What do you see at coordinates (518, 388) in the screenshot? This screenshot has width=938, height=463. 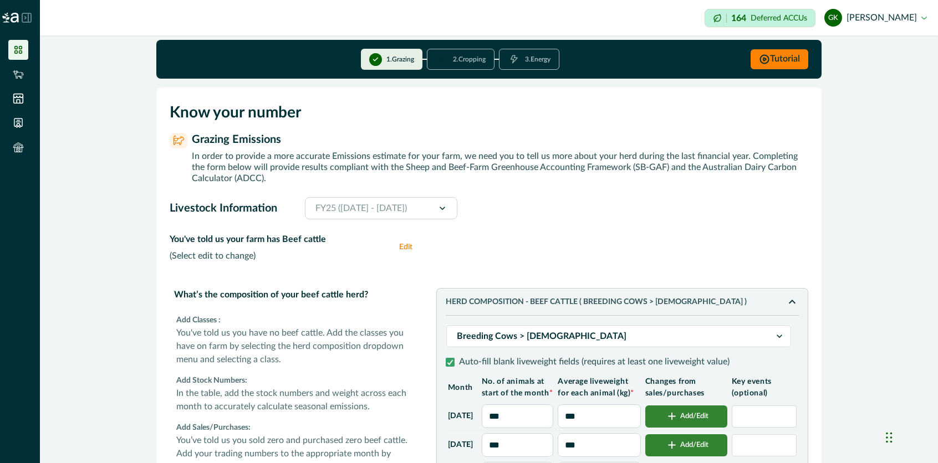 I see `p: No. of animals at start of the month` at bounding box center [518, 388].